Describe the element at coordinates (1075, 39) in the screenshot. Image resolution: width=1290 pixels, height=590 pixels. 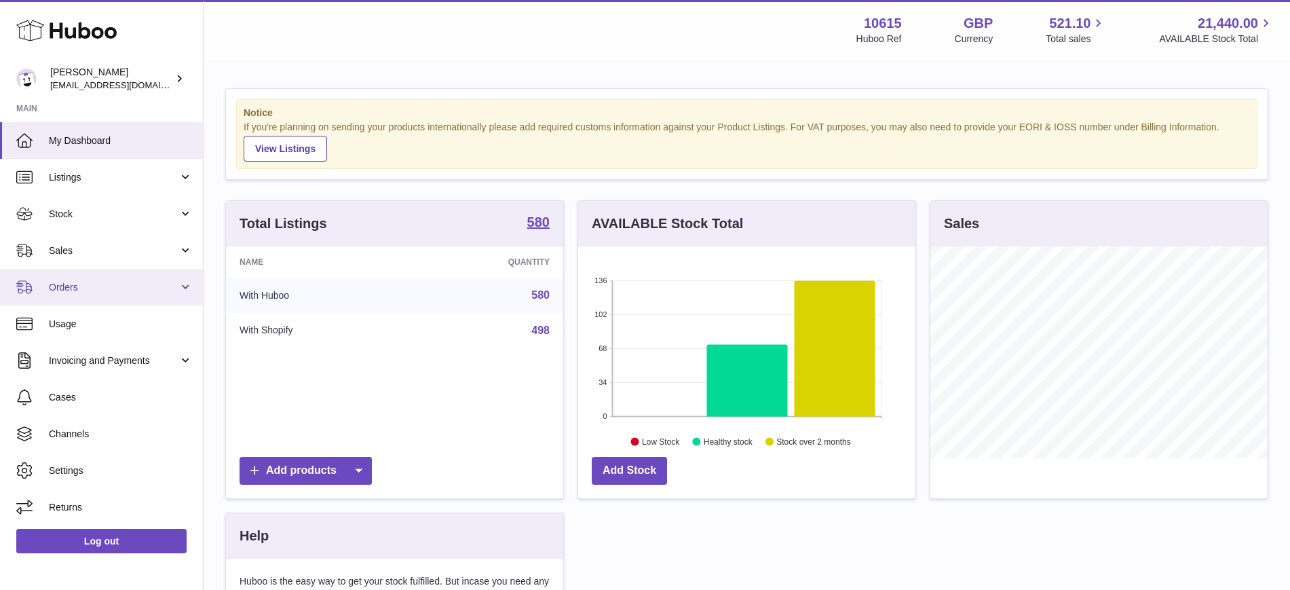
I see `span: Total sales` at that location.